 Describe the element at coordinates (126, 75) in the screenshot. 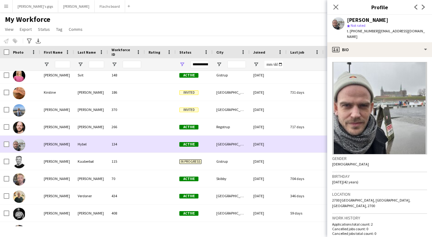

I see `div: 148` at that location.